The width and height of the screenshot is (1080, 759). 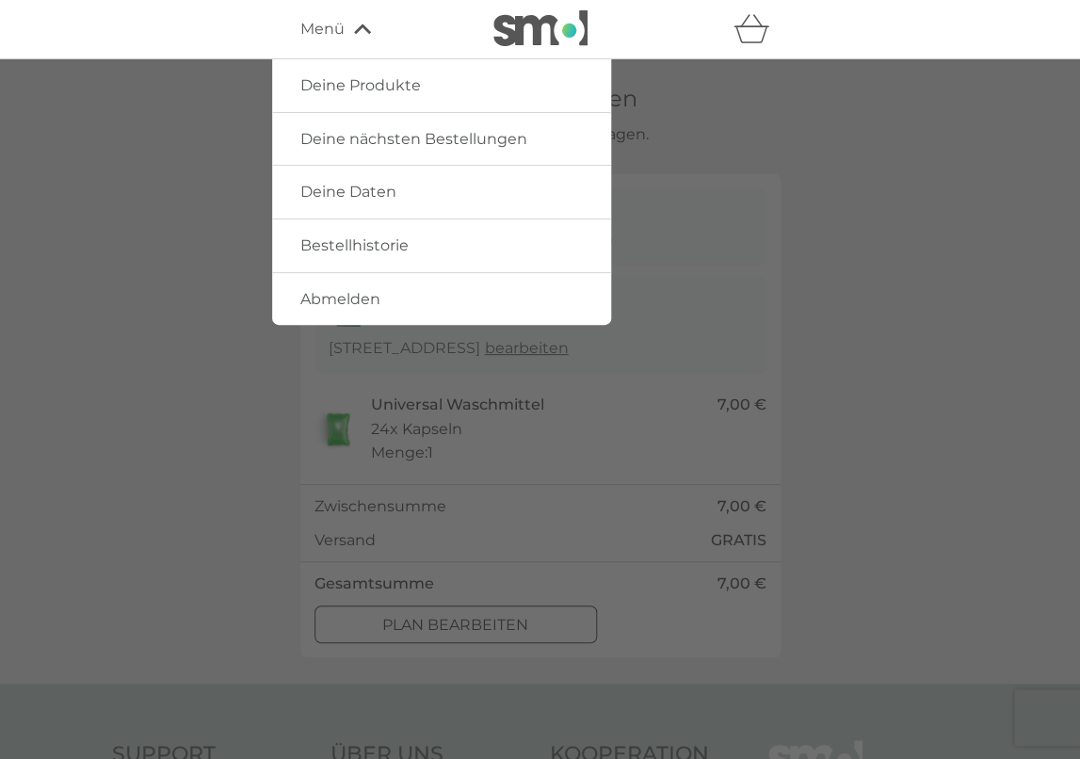 What do you see at coordinates (442, 86) in the screenshot?
I see `a: Deine Produkte` at bounding box center [442, 86].